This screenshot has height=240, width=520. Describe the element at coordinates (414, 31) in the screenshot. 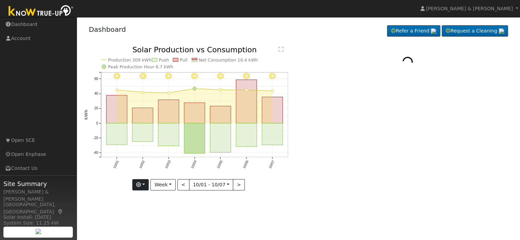

I see `a: Refer a Friend` at that location.